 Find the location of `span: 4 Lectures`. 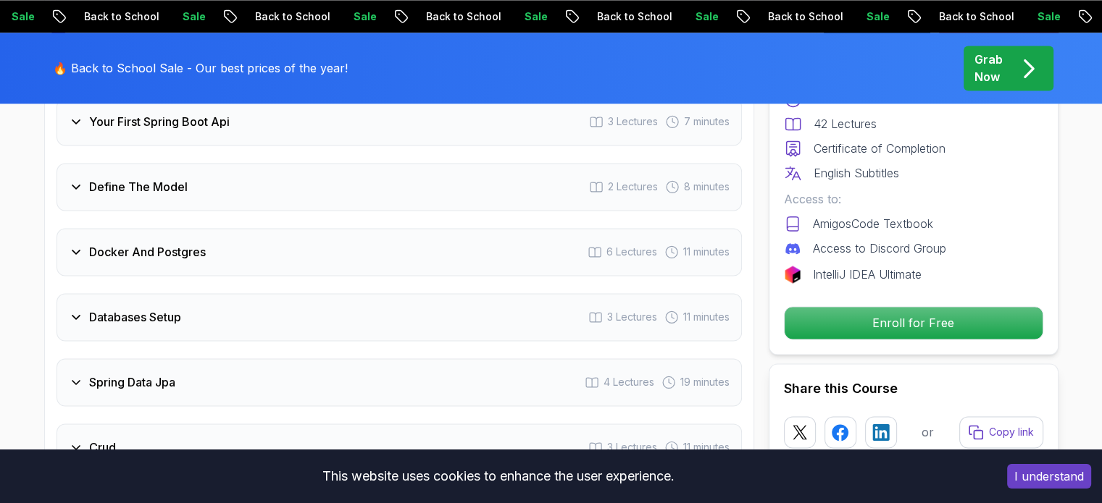

span: 4 Lectures is located at coordinates (629, 382).